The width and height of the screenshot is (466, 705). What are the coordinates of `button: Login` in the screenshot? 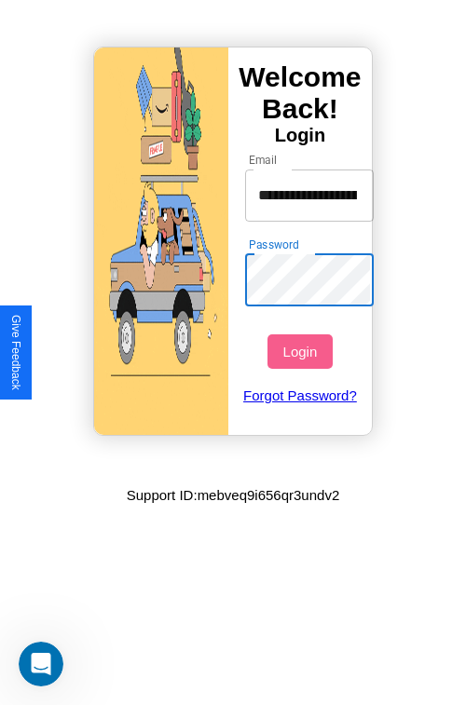 It's located at (299, 351).